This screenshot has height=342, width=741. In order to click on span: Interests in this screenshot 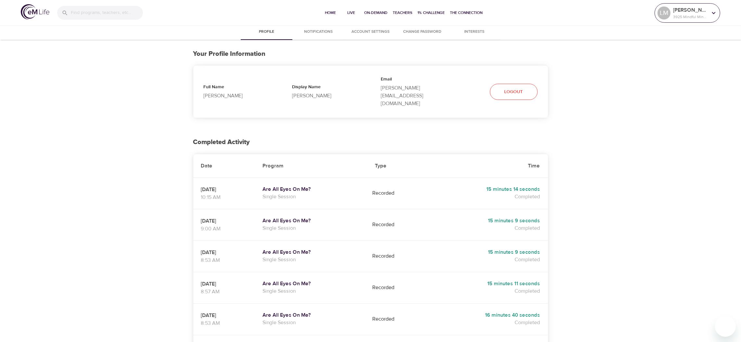, I will do `click(475, 32)`.